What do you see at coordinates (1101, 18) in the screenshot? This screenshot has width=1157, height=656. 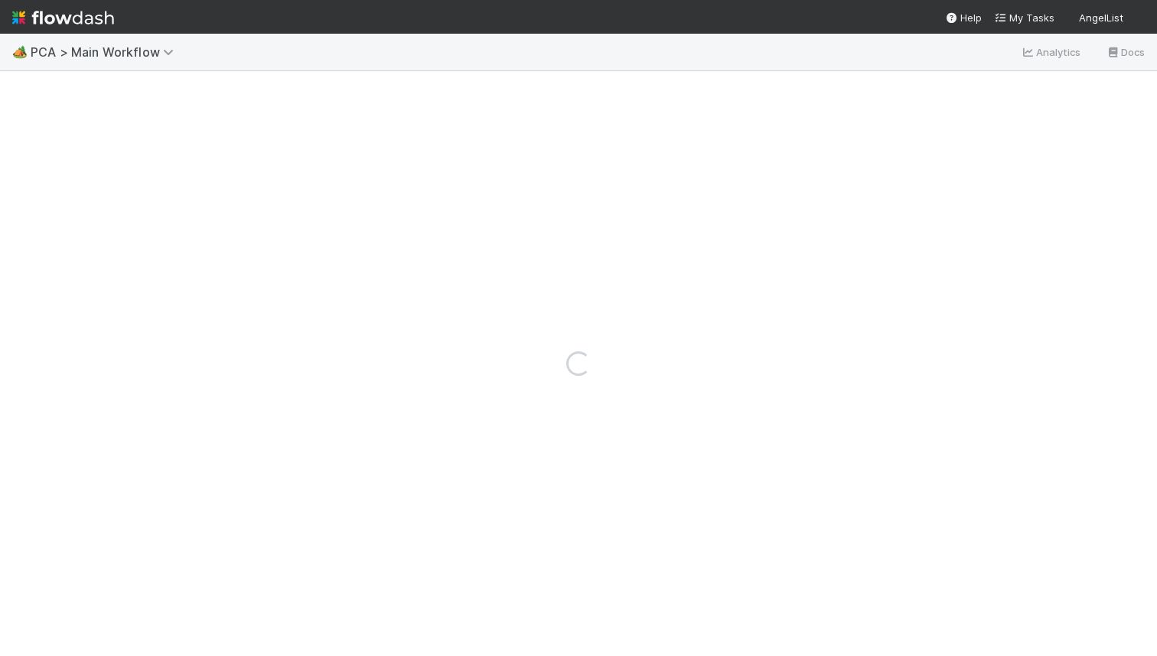 I see `span: AngelList` at bounding box center [1101, 18].